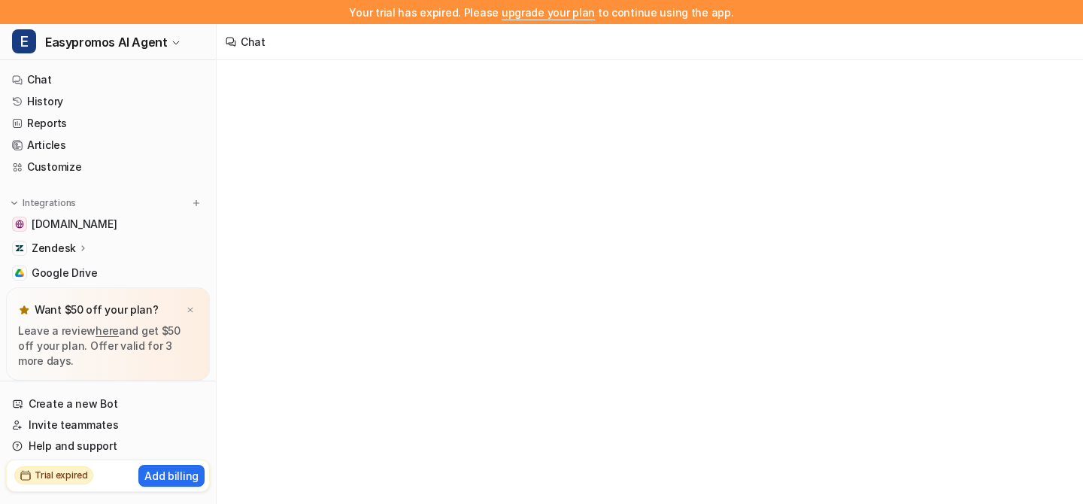 The image size is (1083, 504). What do you see at coordinates (108, 425) in the screenshot?
I see `a: Invite teammates` at bounding box center [108, 425].